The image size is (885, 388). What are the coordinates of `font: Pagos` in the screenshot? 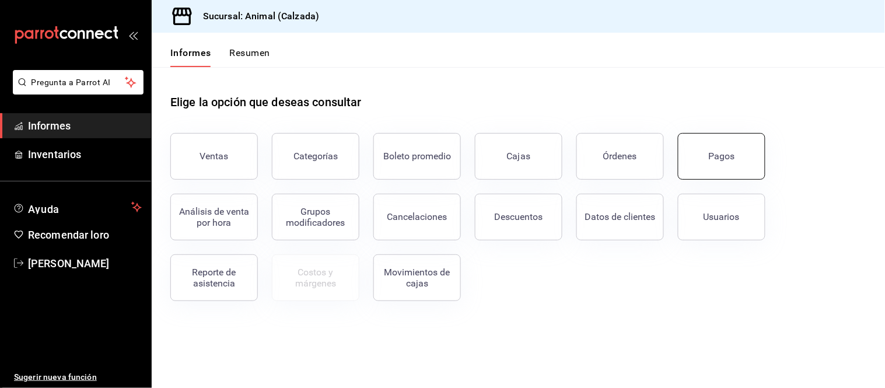 It's located at (721, 156).